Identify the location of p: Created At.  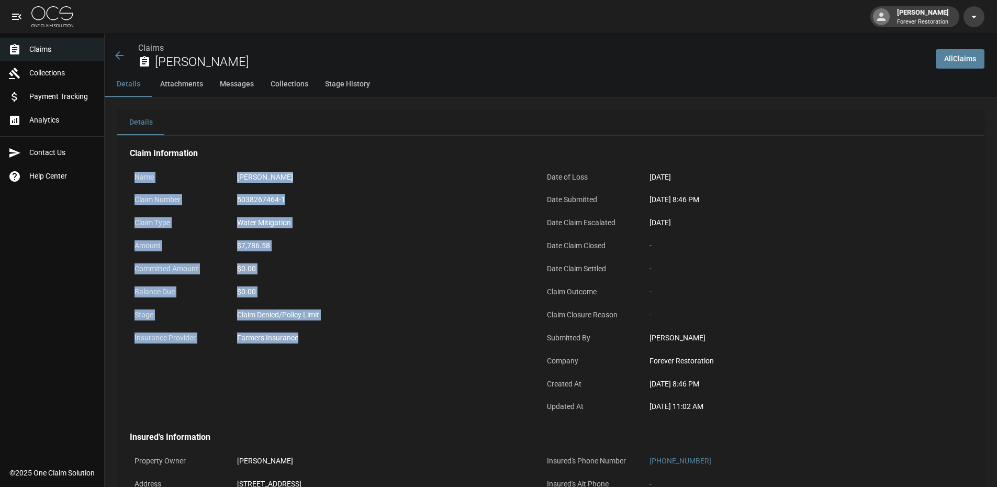
(589, 384).